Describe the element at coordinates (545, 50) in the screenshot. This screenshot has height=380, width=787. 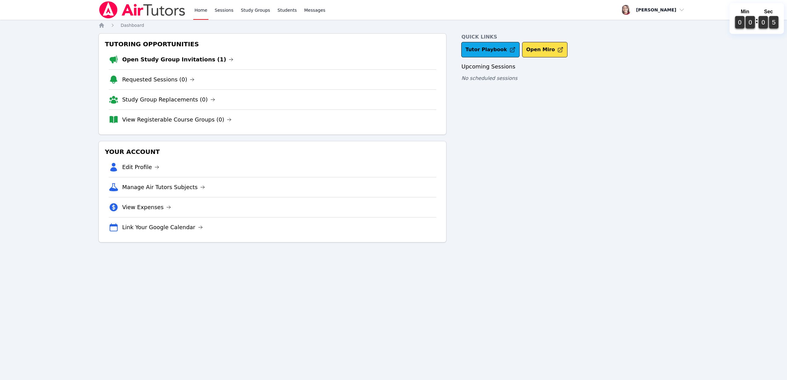
I see `button: Open Miro` at that location.